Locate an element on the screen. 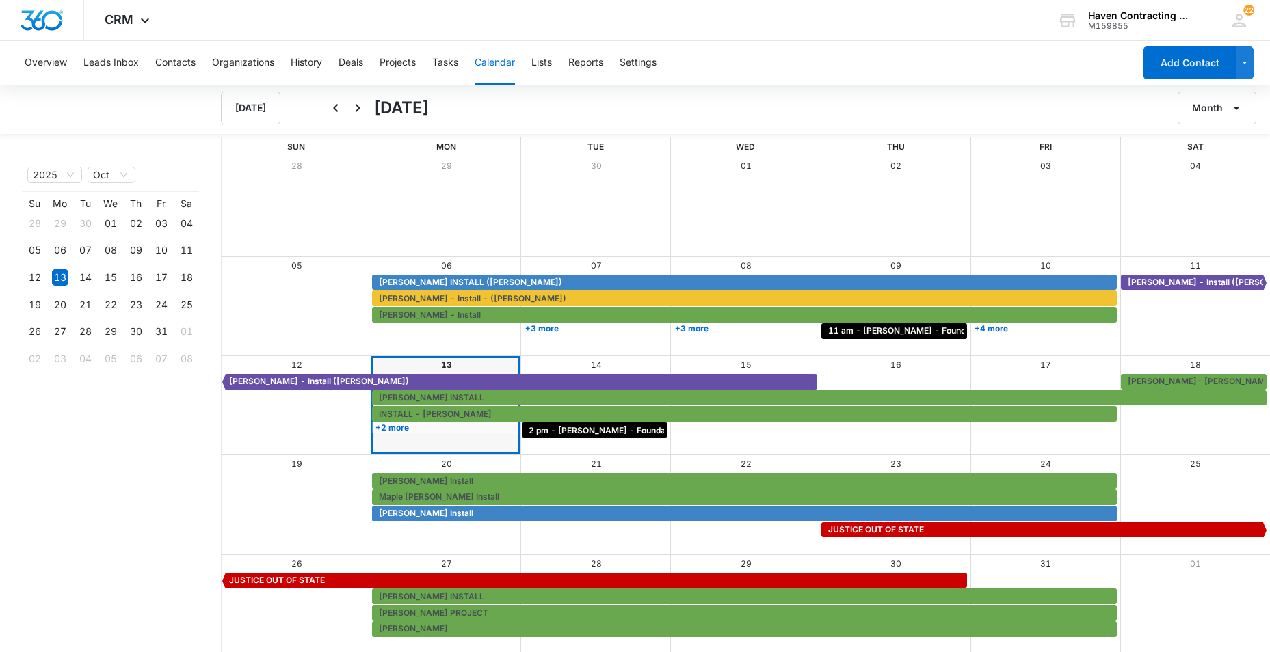 This screenshot has height=652, width=1270. a: 30 is located at coordinates (596, 165).